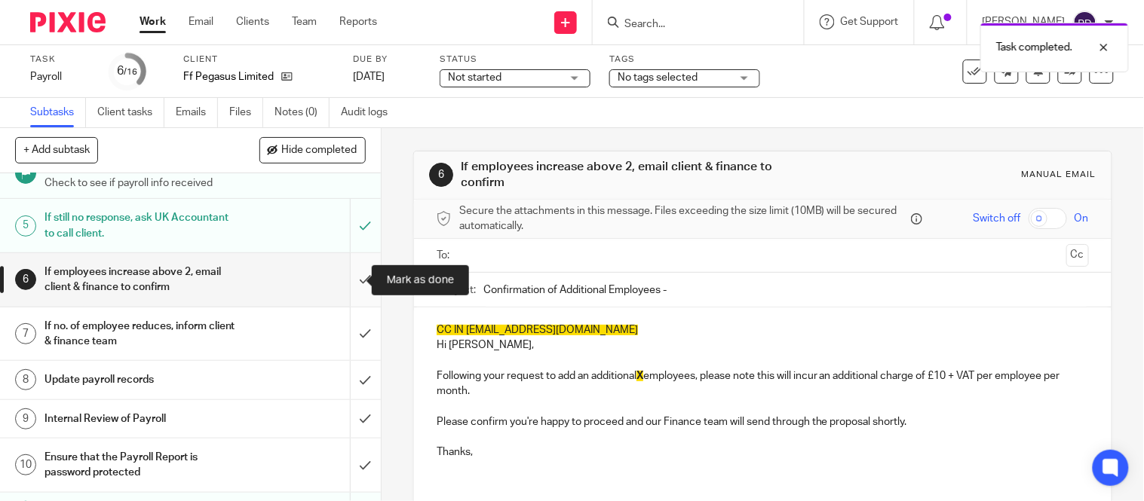 This screenshot has width=1144, height=501. I want to click on a: Clients, so click(253, 22).